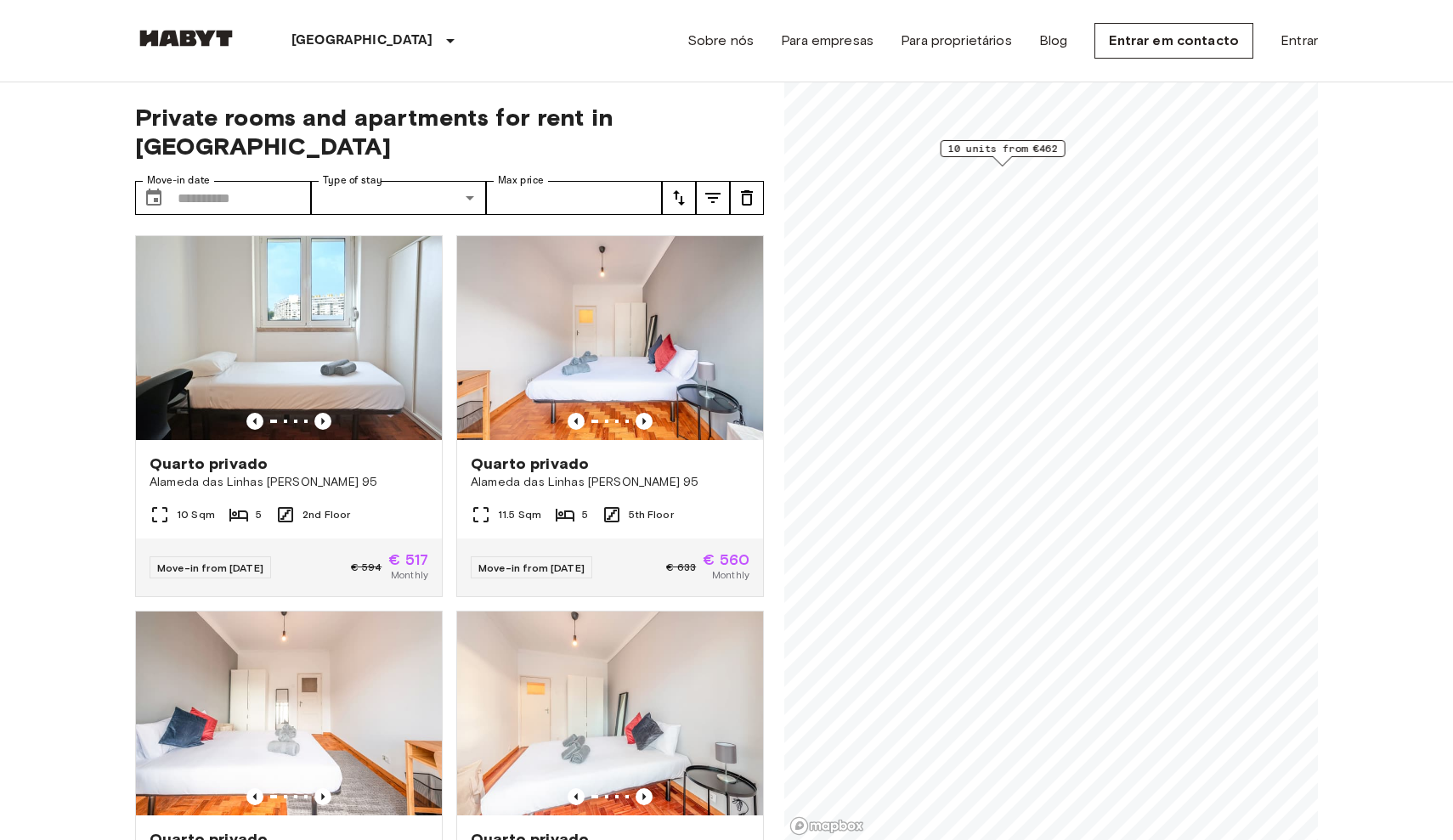 This screenshot has height=840, width=1453. What do you see at coordinates (326, 515) in the screenshot?
I see `span: 2nd Floor` at bounding box center [326, 515].